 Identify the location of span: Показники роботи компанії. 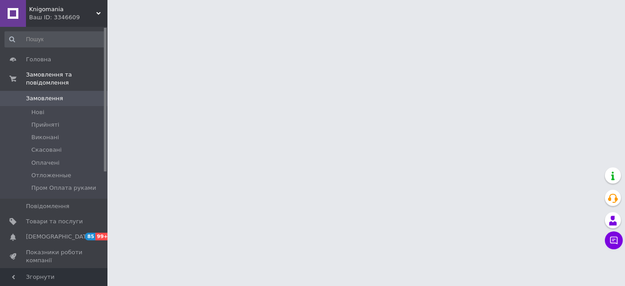
(54, 257).